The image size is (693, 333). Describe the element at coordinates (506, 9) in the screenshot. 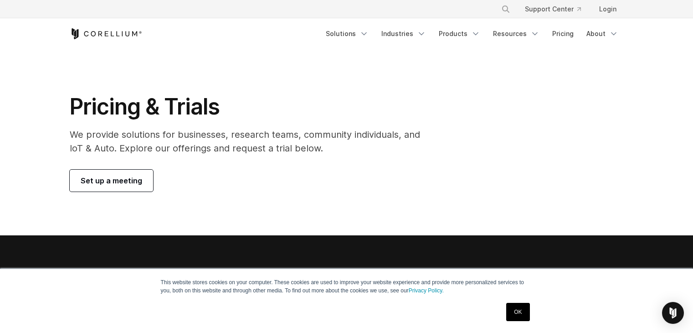

I see `button: Search` at that location.